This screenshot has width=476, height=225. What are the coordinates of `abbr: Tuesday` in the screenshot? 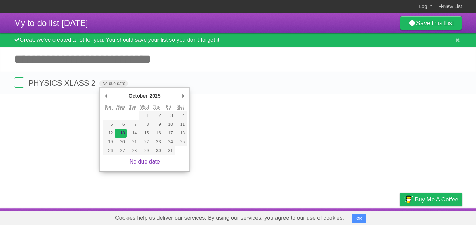 It's located at (133, 107).